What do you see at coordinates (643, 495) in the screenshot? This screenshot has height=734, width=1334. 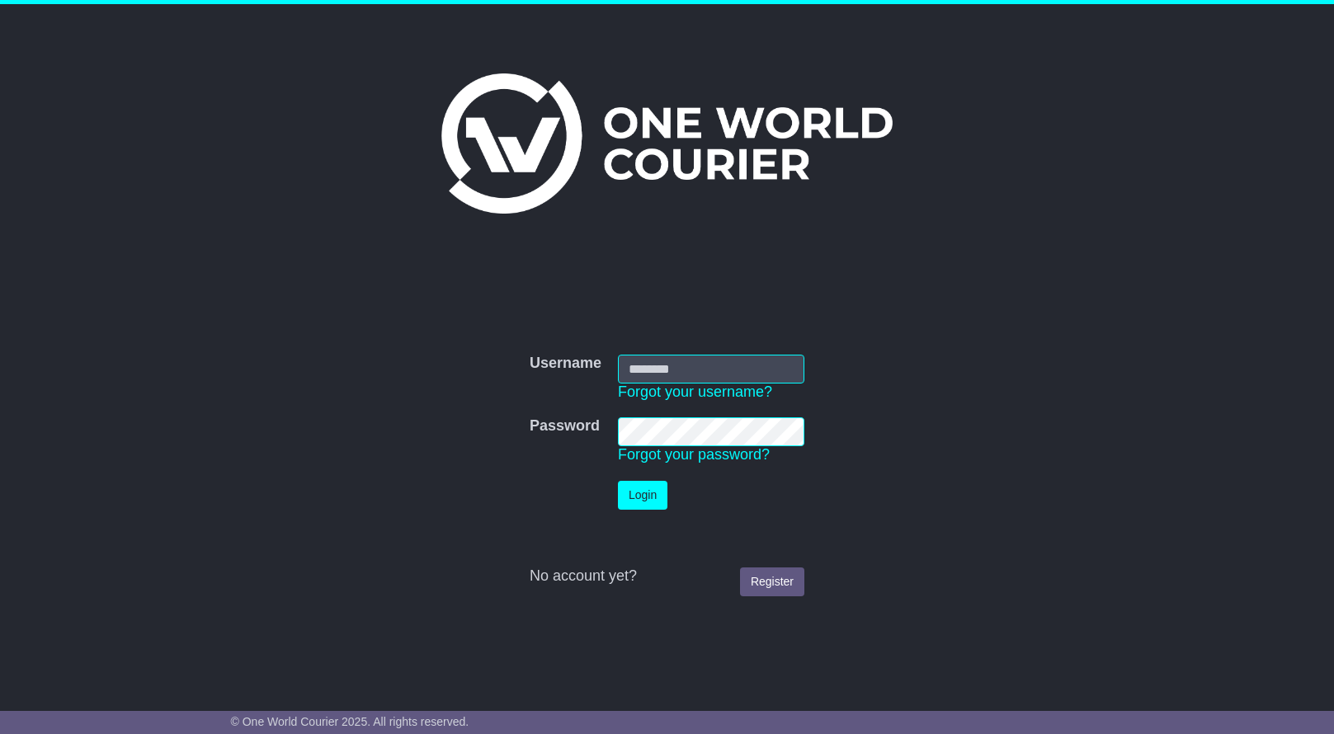 I see `button: Login` at bounding box center [643, 495].